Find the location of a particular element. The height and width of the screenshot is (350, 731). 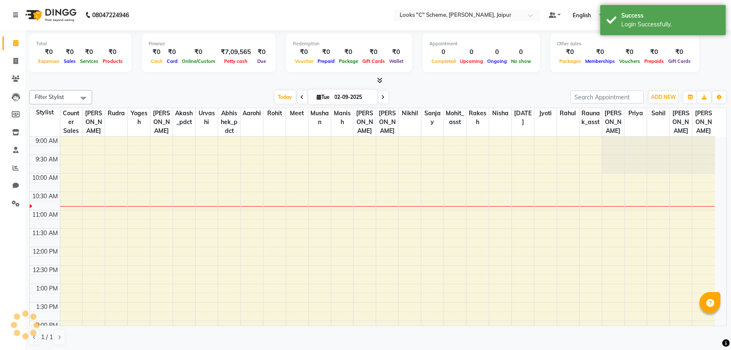

span: Jyoti is located at coordinates (545, 113).